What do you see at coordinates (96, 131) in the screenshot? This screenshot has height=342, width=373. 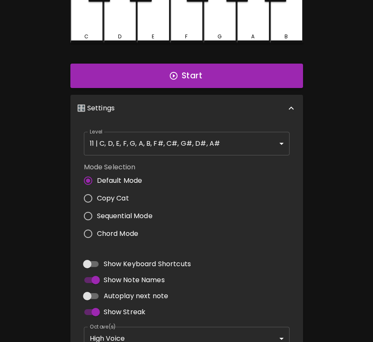 I see `label: Level` at bounding box center [96, 131].